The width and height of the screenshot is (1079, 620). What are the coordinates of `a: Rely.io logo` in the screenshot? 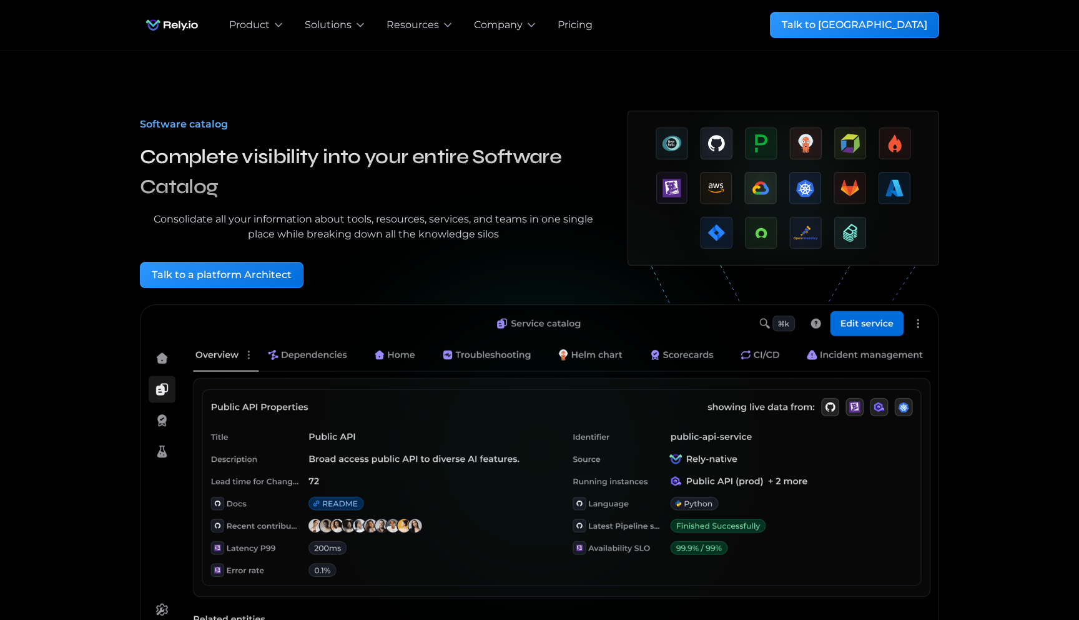 It's located at (172, 25).